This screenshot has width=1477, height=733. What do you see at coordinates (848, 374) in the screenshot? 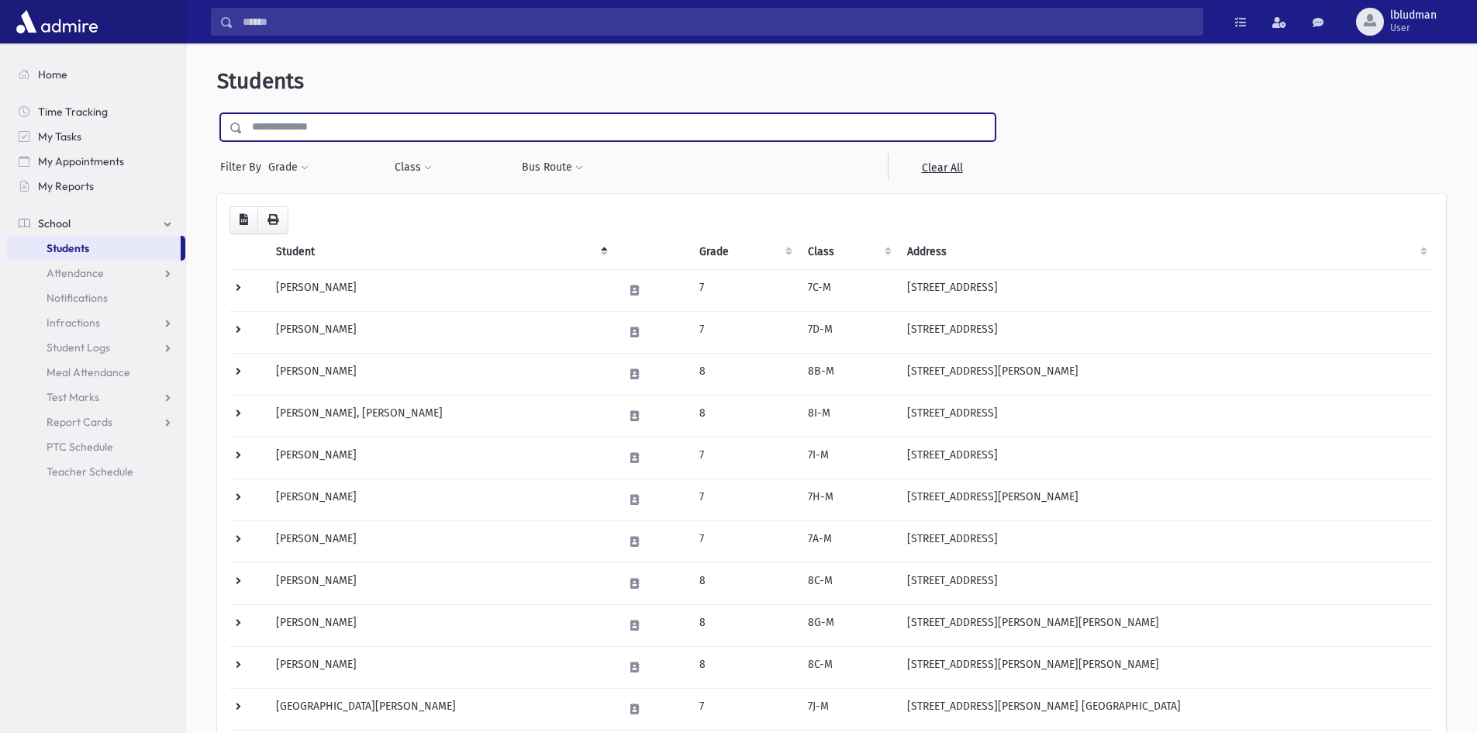
I see `td: 8B-M` at bounding box center [848, 374].